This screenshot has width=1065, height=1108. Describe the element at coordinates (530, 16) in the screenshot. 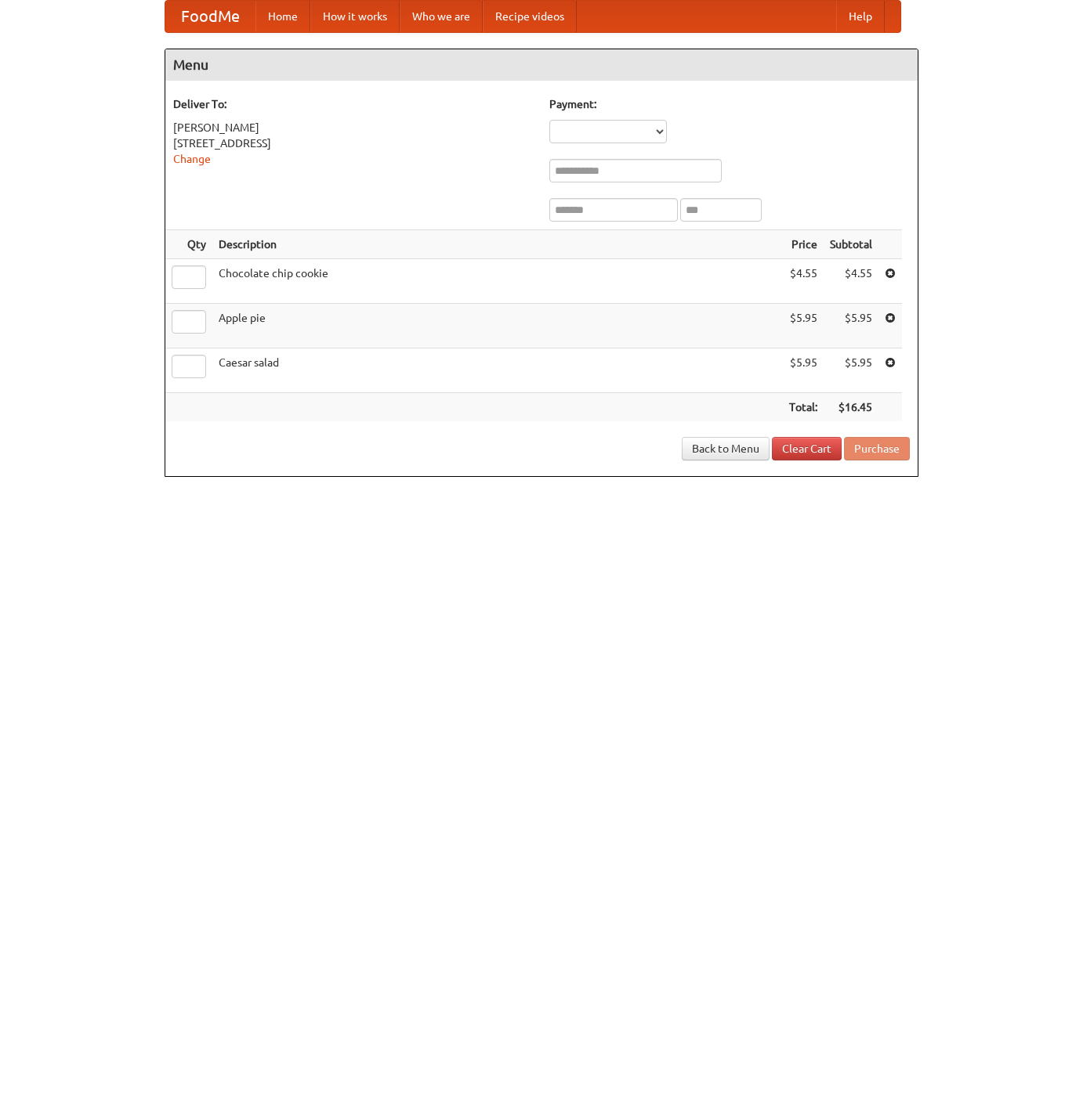

I see `a: Recipe videos` at that location.